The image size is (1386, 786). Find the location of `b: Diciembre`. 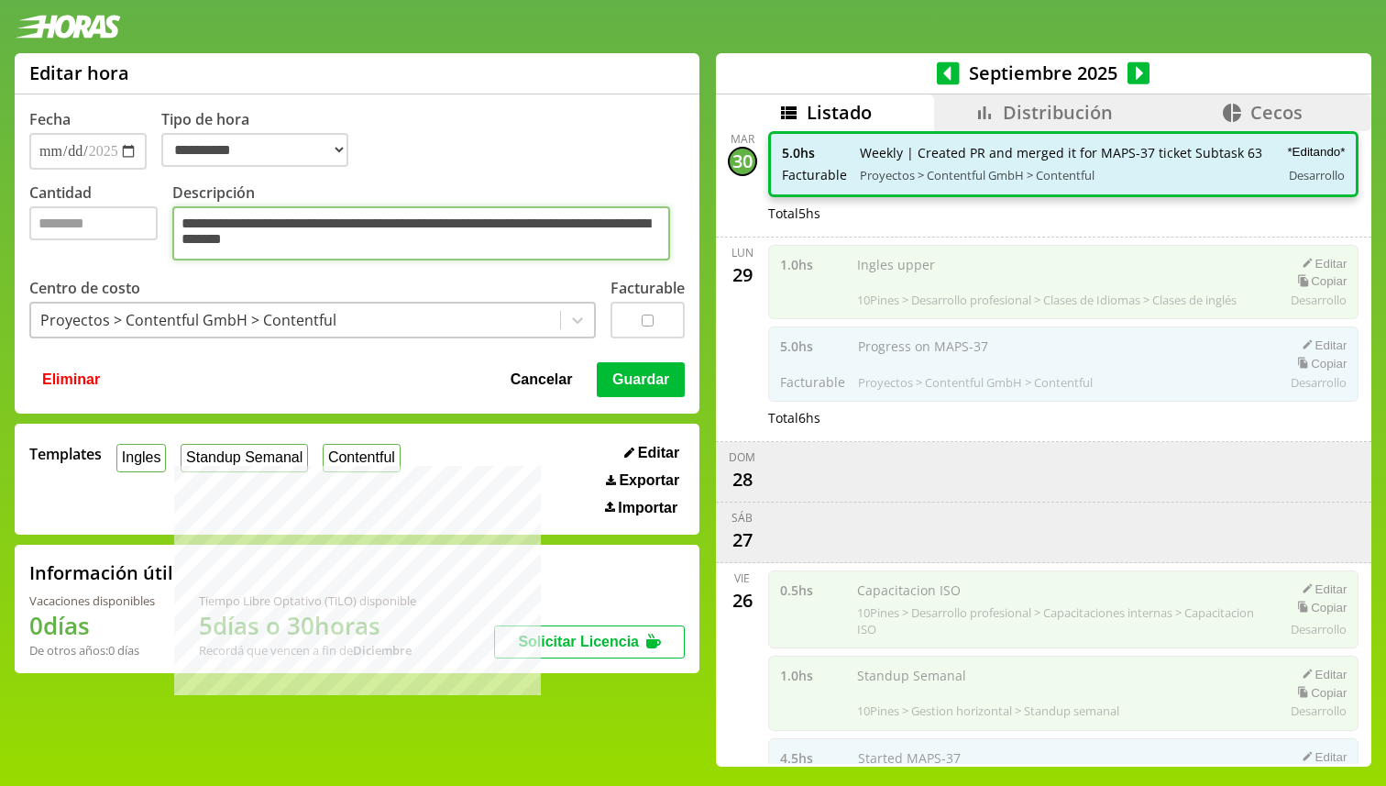

b: Diciembre is located at coordinates (382, 650).